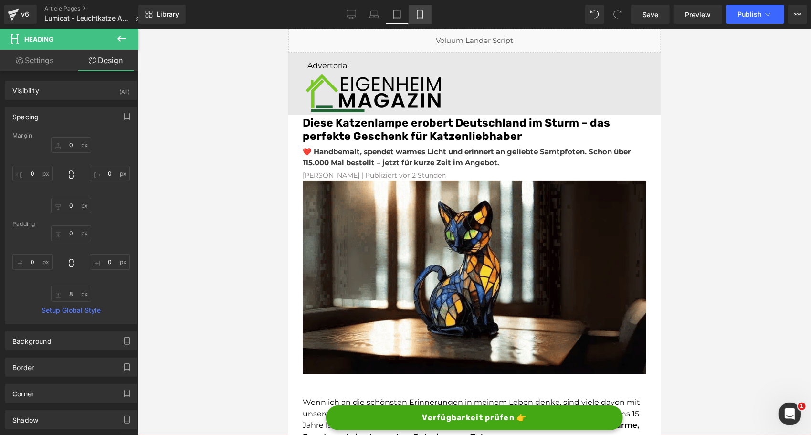 Image resolution: width=811 pixels, height=435 pixels. What do you see at coordinates (397, 14) in the screenshot?
I see `a: Tablet` at bounding box center [397, 14].